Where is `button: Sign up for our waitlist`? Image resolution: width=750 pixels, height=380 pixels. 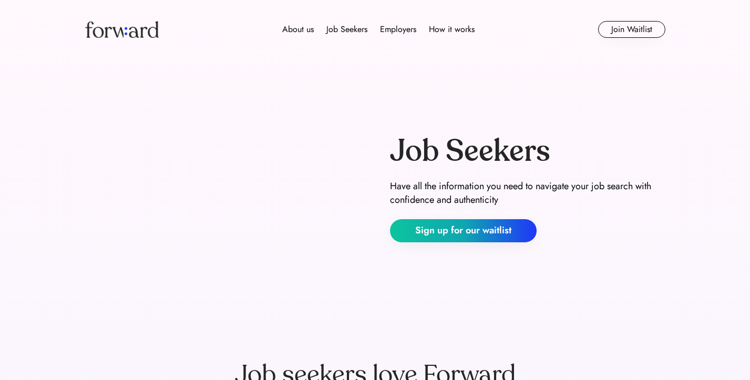 button: Sign up for our waitlist is located at coordinates (463, 231).